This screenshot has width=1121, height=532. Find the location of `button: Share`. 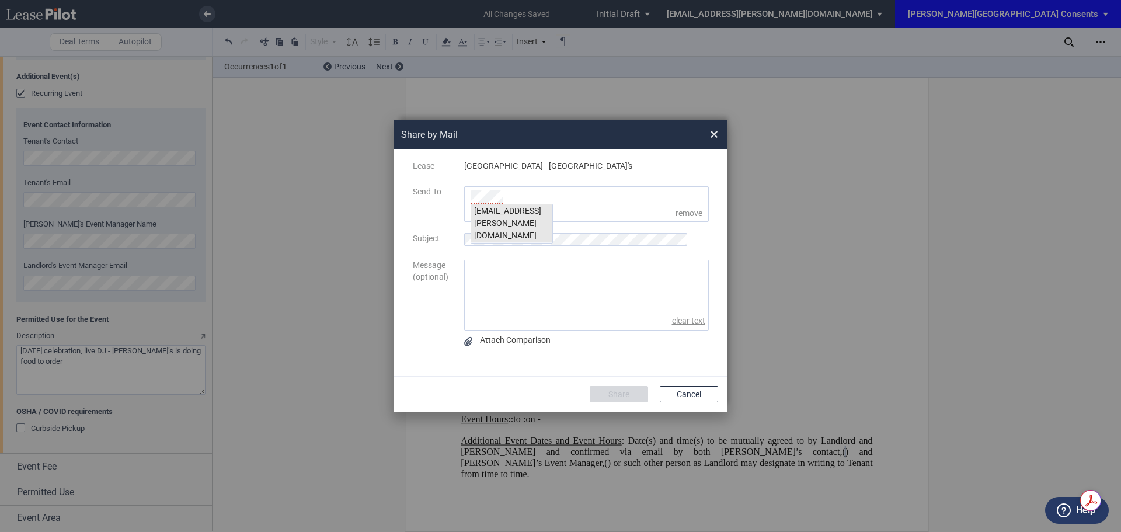

button: Share is located at coordinates (619, 394).